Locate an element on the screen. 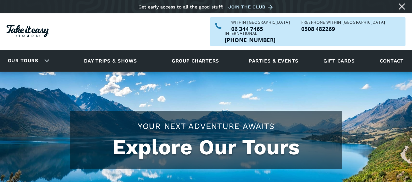  div: Get early access to all the good stuff! is located at coordinates (181, 7).